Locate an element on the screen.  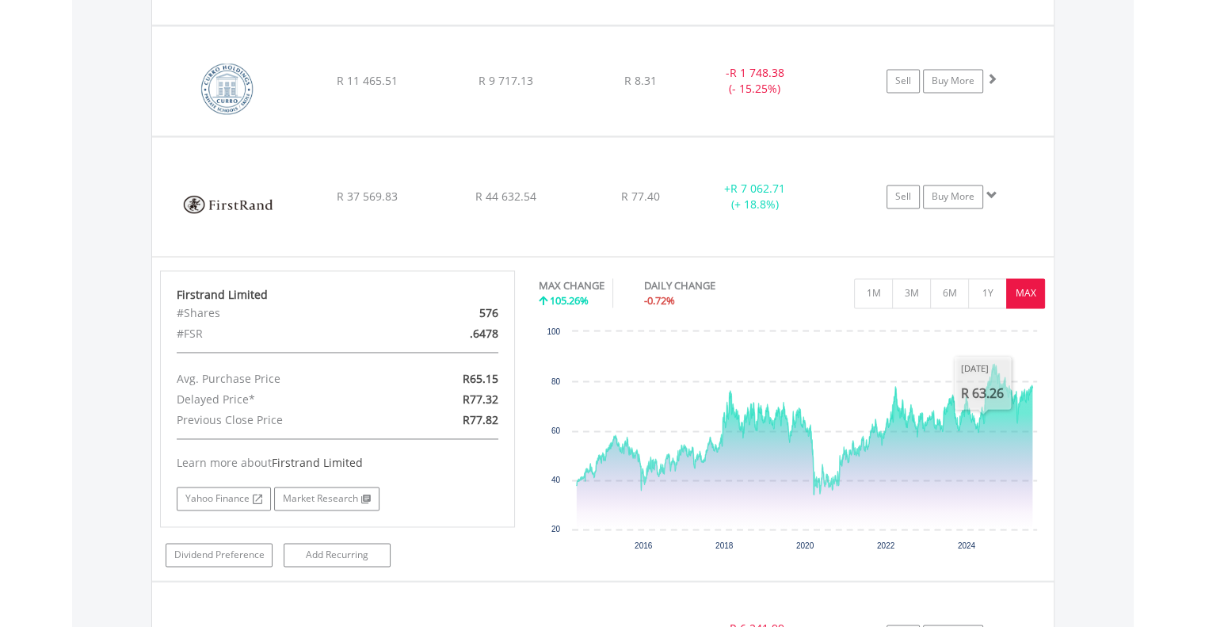
img: EQU.ZA.FSR.png is located at coordinates (228, 204).